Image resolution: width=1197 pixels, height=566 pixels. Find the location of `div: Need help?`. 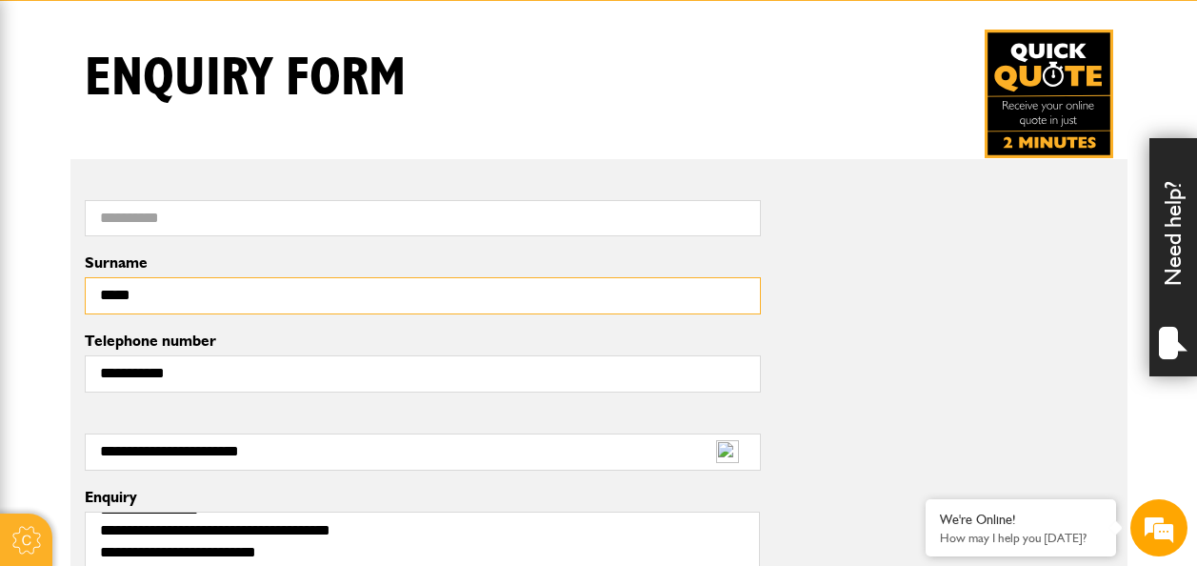

div: Need help? is located at coordinates (1173, 257).